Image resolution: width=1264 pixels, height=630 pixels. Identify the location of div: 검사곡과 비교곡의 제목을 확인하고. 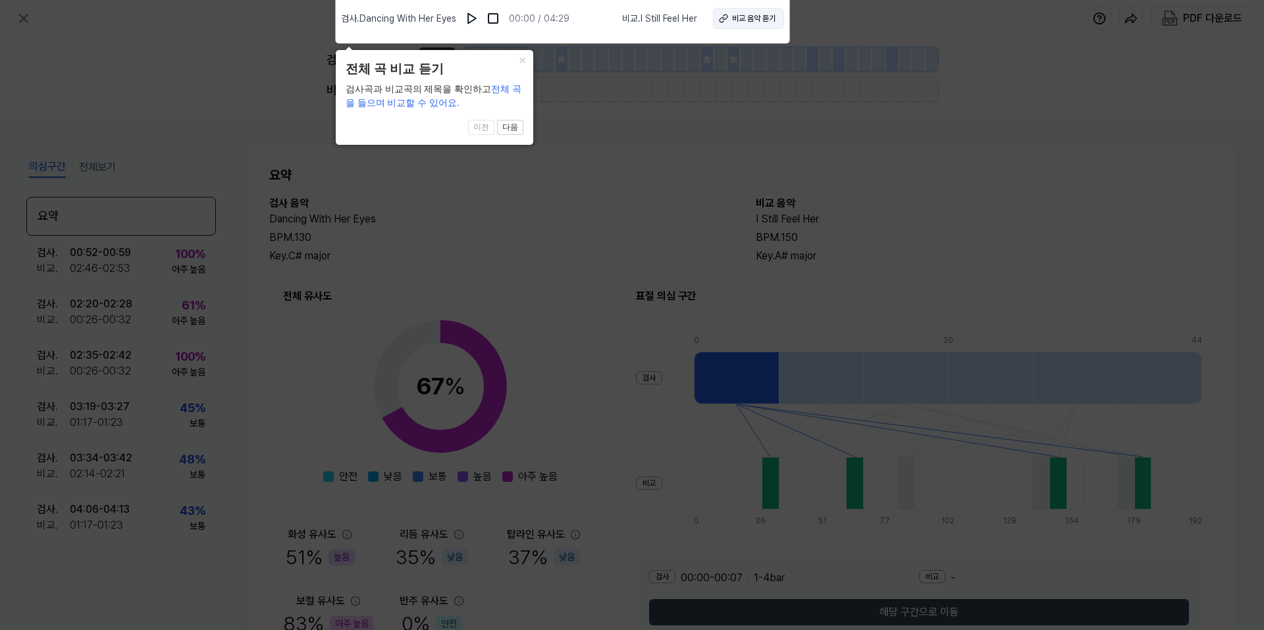
(434, 96).